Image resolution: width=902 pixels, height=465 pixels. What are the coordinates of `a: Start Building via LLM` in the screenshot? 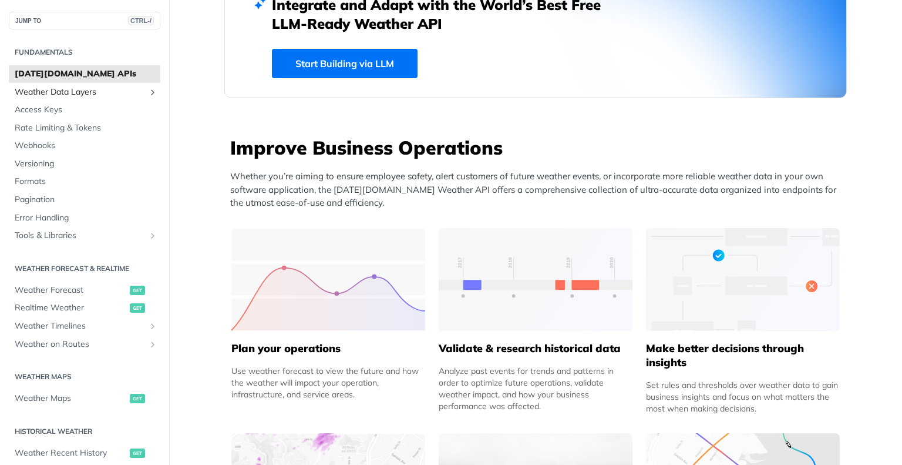 It's located at (345, 63).